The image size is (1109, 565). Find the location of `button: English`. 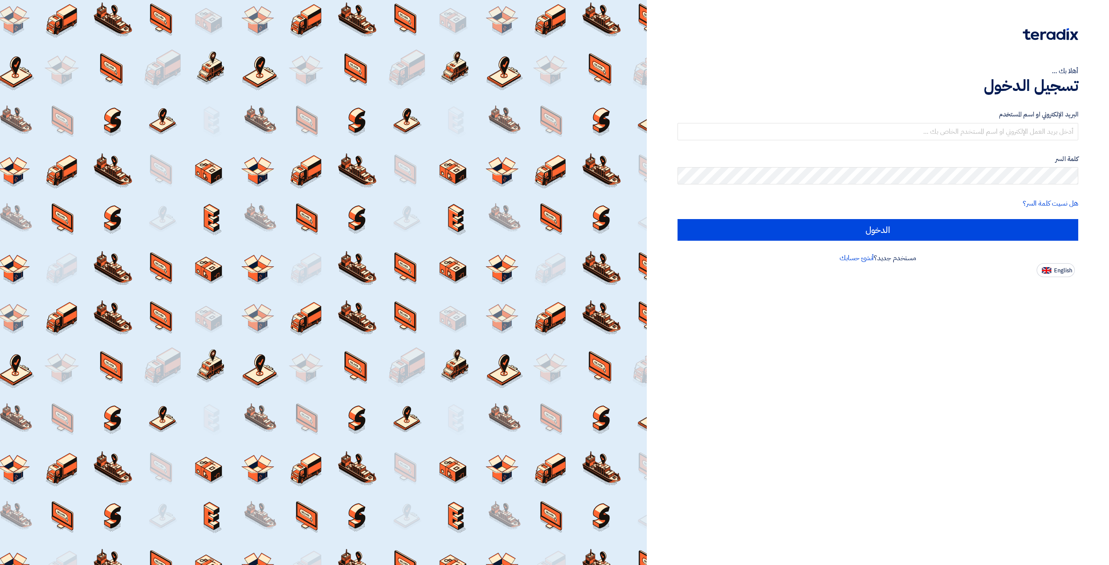

button: English is located at coordinates (1055, 270).